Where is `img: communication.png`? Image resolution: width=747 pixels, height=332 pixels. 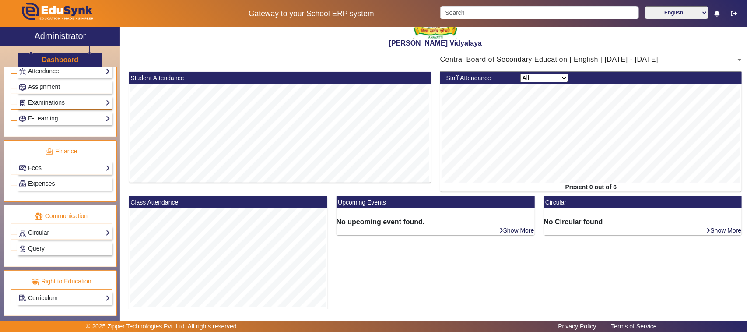
img: communication.png is located at coordinates (39, 216).